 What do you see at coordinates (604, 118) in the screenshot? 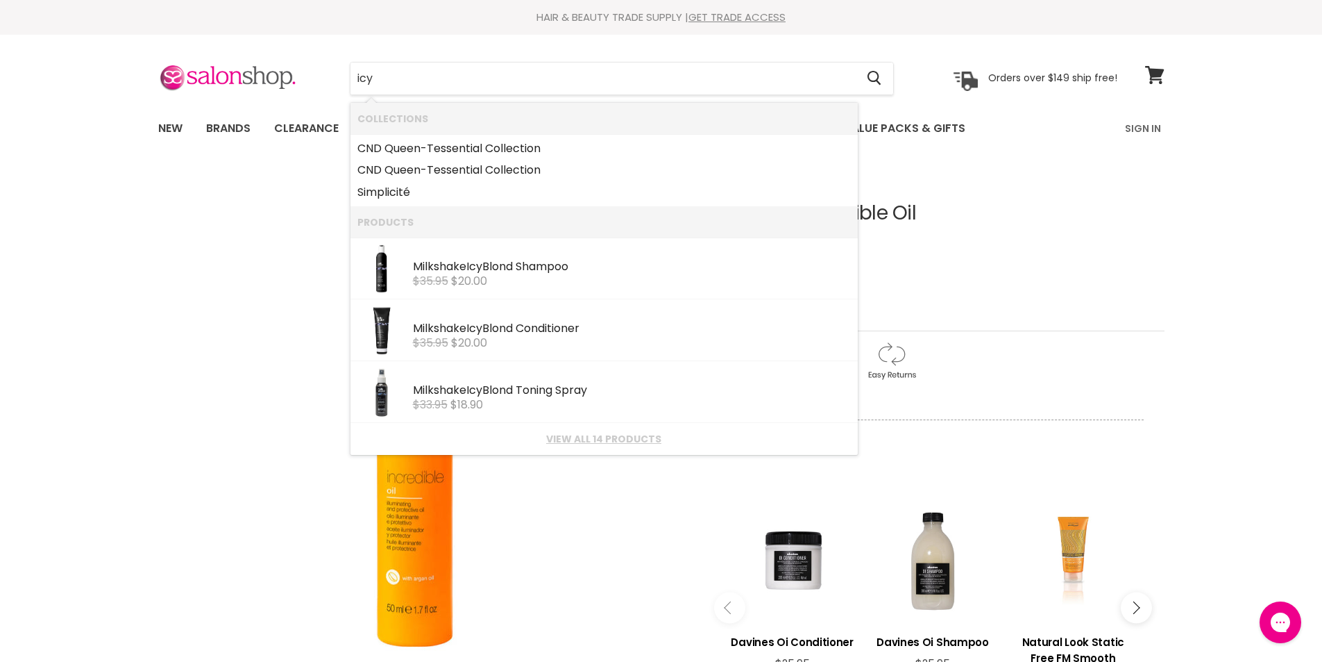
I see `li: Collections` at bounding box center [604, 118].